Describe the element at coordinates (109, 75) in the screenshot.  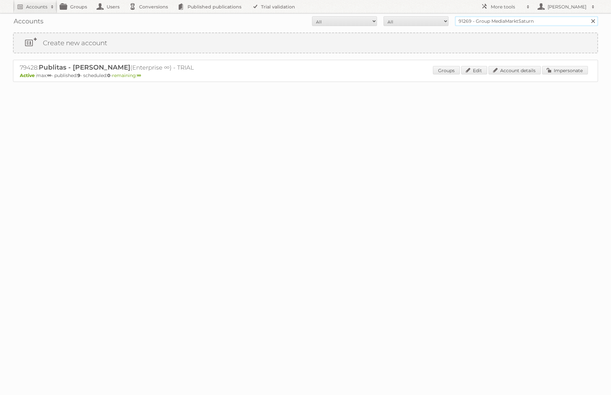
I see `strong: 0` at that location.